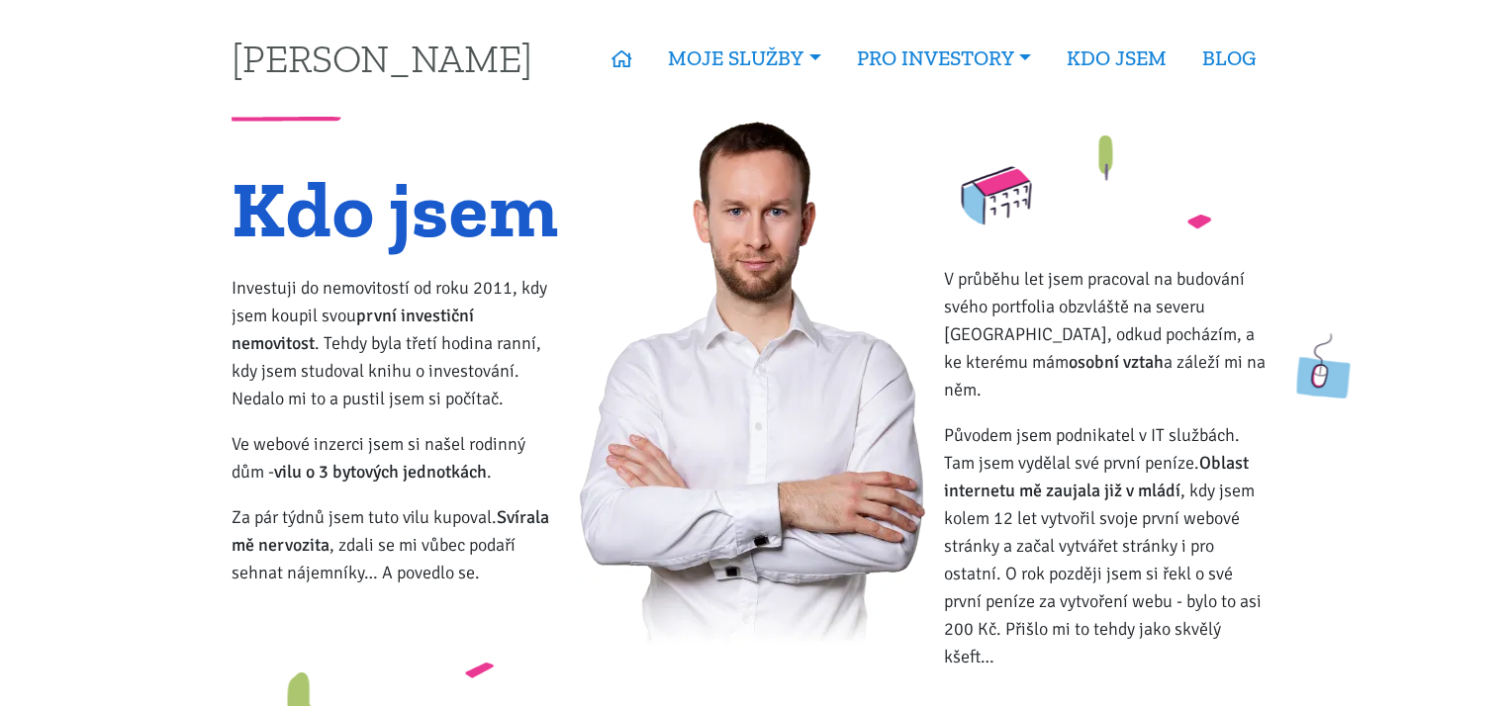 Image resolution: width=1505 pixels, height=706 pixels. Describe the element at coordinates (944, 58) in the screenshot. I see `a: PRO INVESTORY` at that location.